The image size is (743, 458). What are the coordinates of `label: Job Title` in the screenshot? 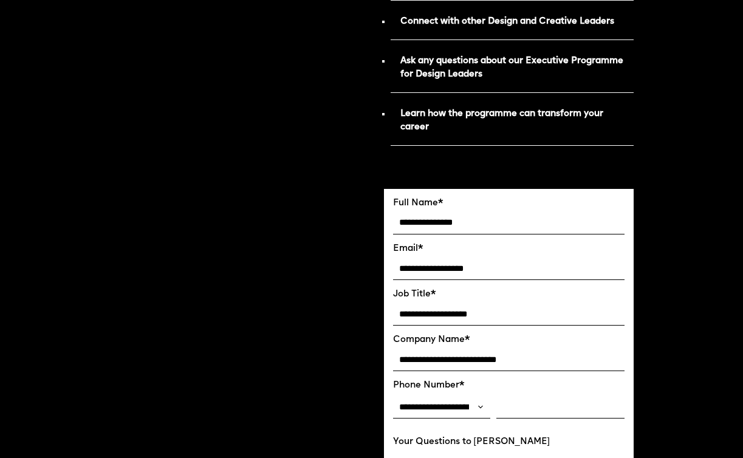 It's located at (509, 295).